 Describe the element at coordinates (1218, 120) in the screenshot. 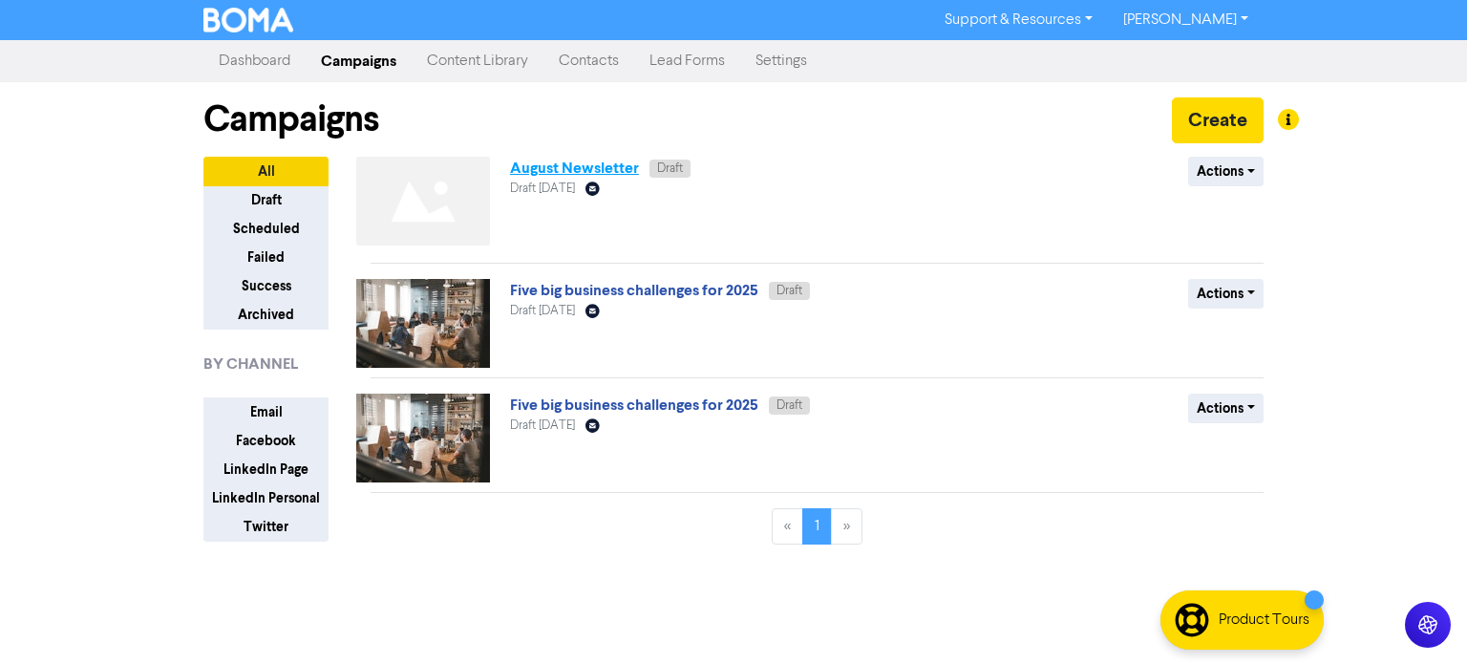

I see `button: Create` at that location.